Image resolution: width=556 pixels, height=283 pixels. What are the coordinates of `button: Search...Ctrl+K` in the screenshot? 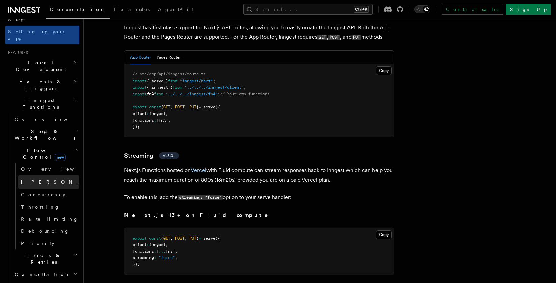 It's located at (308, 9).